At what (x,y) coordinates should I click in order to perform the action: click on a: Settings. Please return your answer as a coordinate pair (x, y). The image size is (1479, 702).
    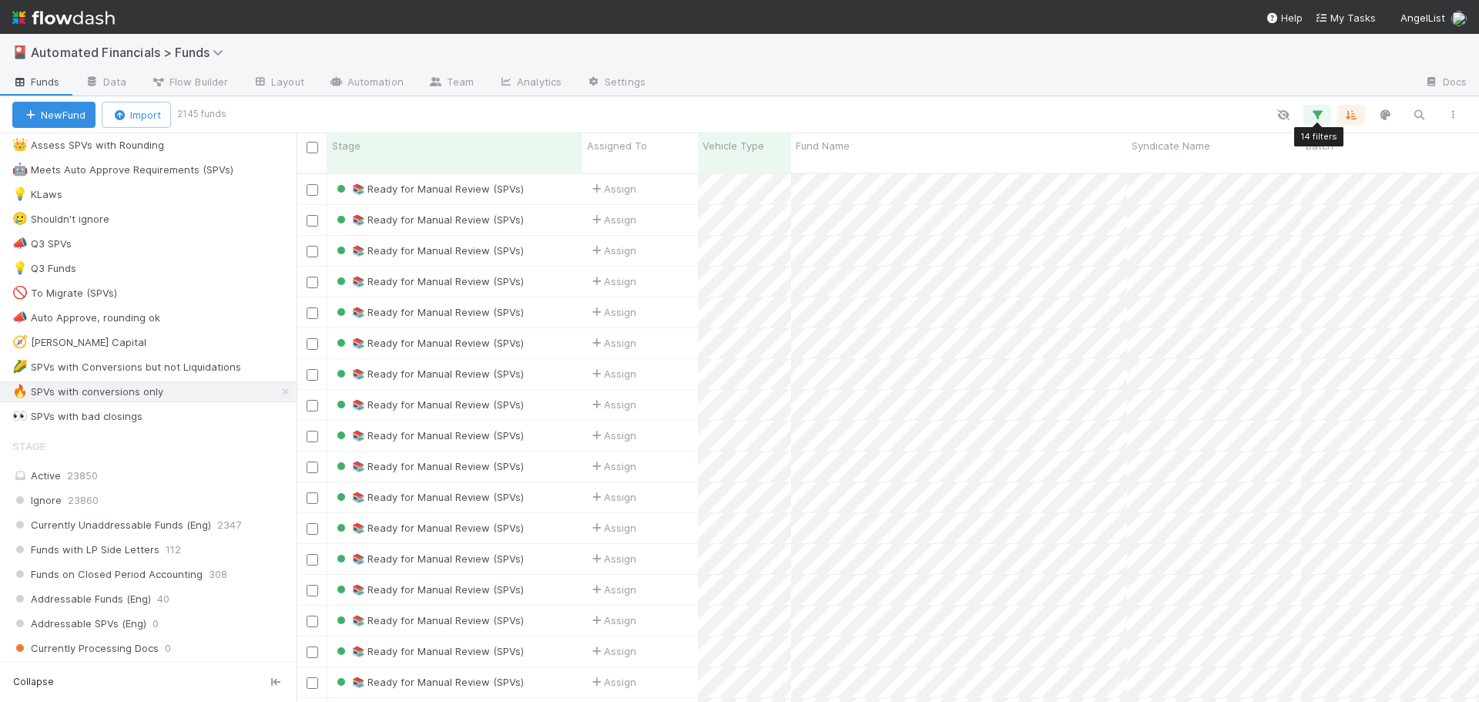
    Looking at the image, I should click on (615, 83).